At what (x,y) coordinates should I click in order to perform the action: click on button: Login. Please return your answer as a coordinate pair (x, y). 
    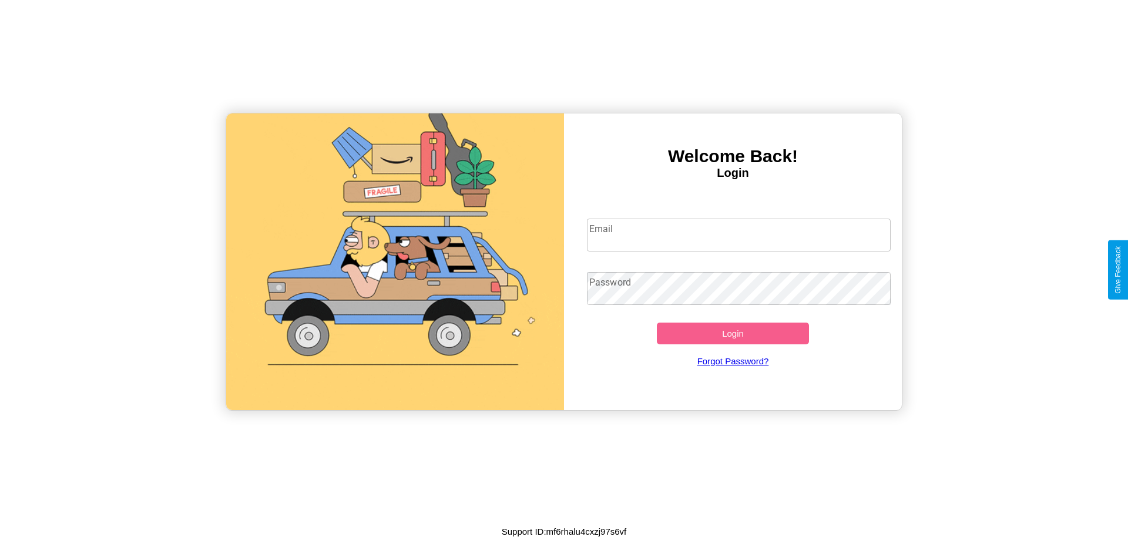
    Looking at the image, I should click on (733, 333).